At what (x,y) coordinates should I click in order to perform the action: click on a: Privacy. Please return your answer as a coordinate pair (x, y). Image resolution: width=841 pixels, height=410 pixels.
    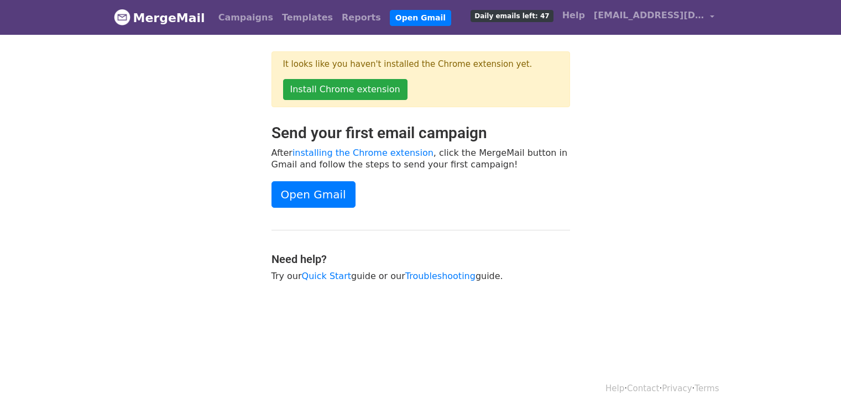
    Looking at the image, I should click on (676, 389).